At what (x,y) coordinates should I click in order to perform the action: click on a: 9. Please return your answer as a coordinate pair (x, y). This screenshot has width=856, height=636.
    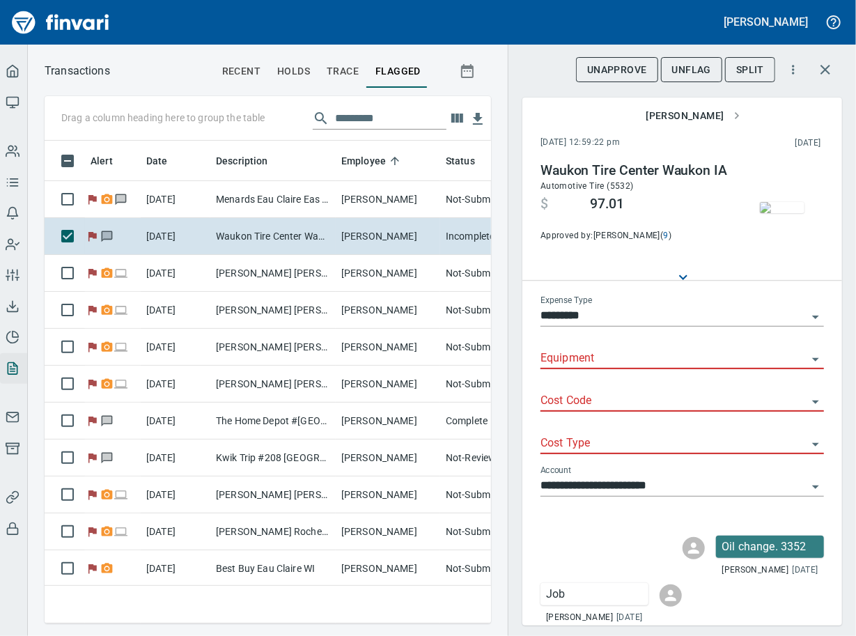
    Looking at the image, I should click on (665, 235).